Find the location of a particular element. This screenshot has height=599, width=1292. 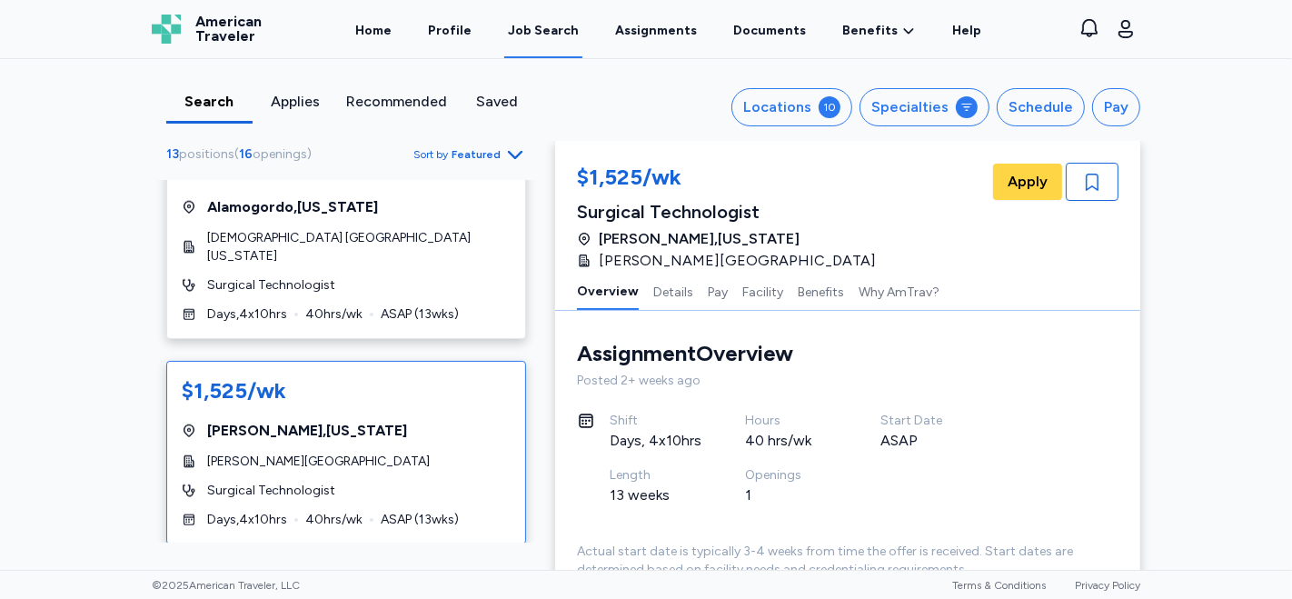

div: Pay is located at coordinates (1115, 107).